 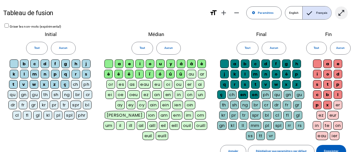 What do you see at coordinates (289, 126) in the screenshot?
I see `div: rr` at bounding box center [289, 126].